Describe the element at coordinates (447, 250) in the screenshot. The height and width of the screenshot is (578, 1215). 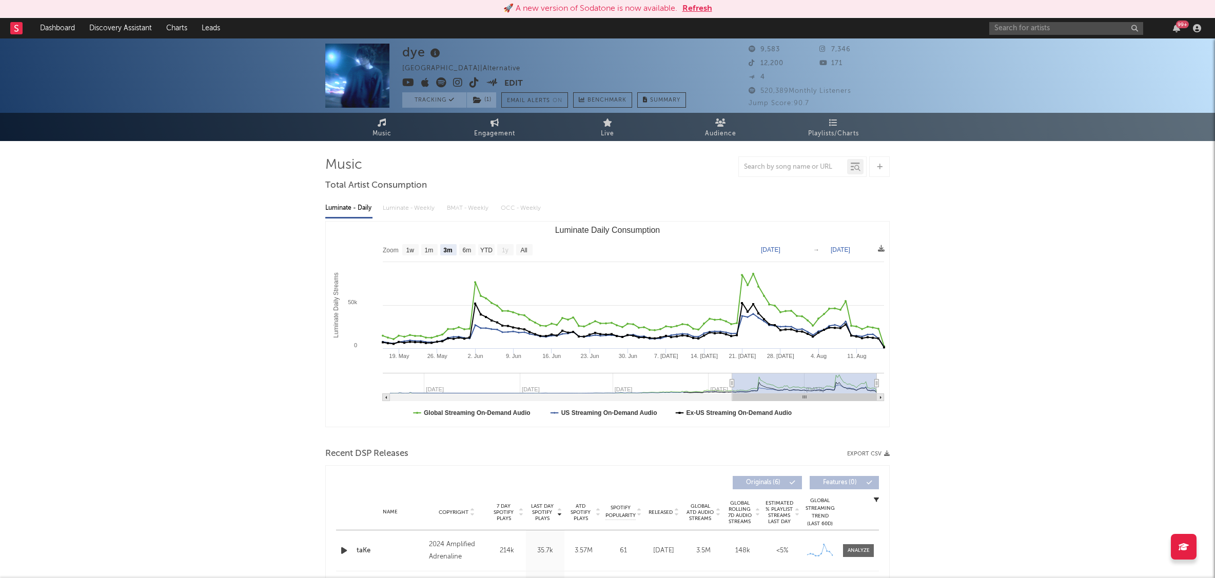
I see `text: 3m` at that location.